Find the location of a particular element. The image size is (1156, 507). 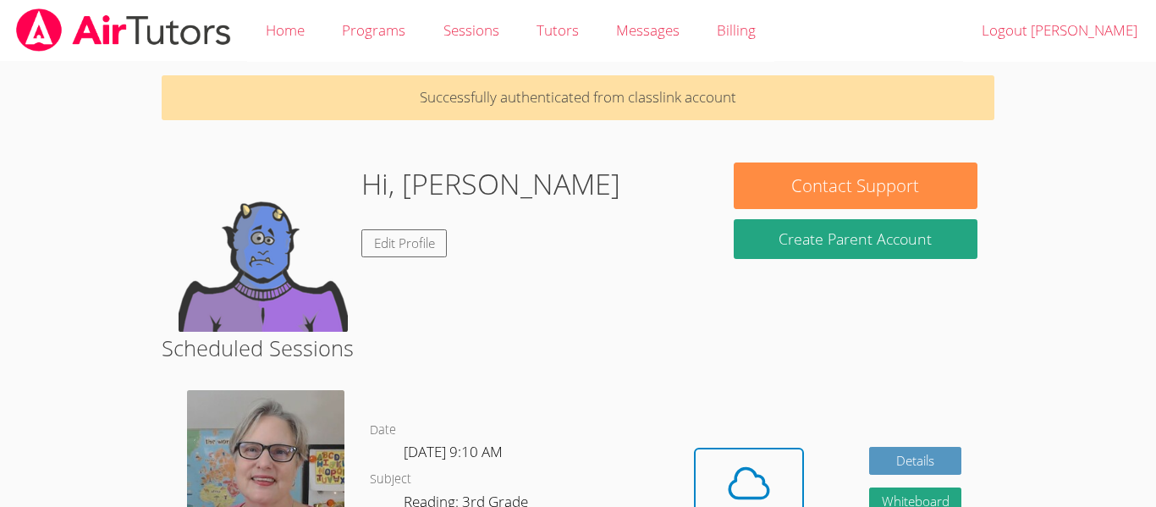

button: Contact Support is located at coordinates (856, 185).